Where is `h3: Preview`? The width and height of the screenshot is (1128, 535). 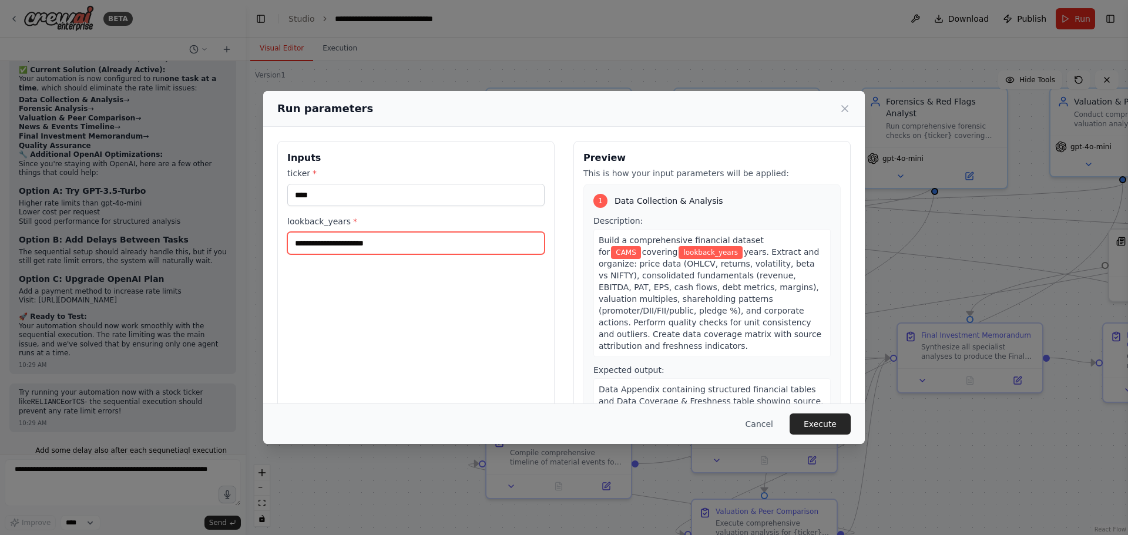
h3: Preview is located at coordinates (712, 158).